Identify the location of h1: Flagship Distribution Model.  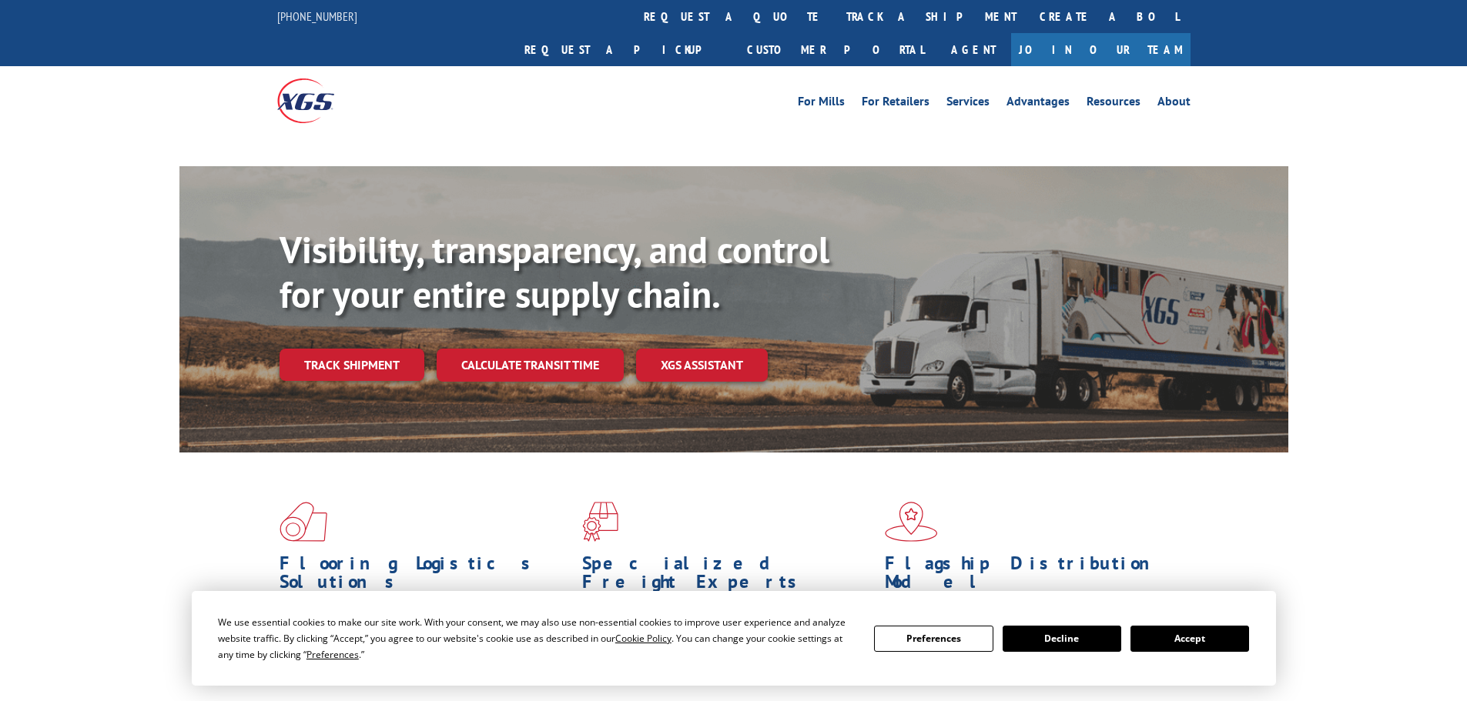
(1030, 577).